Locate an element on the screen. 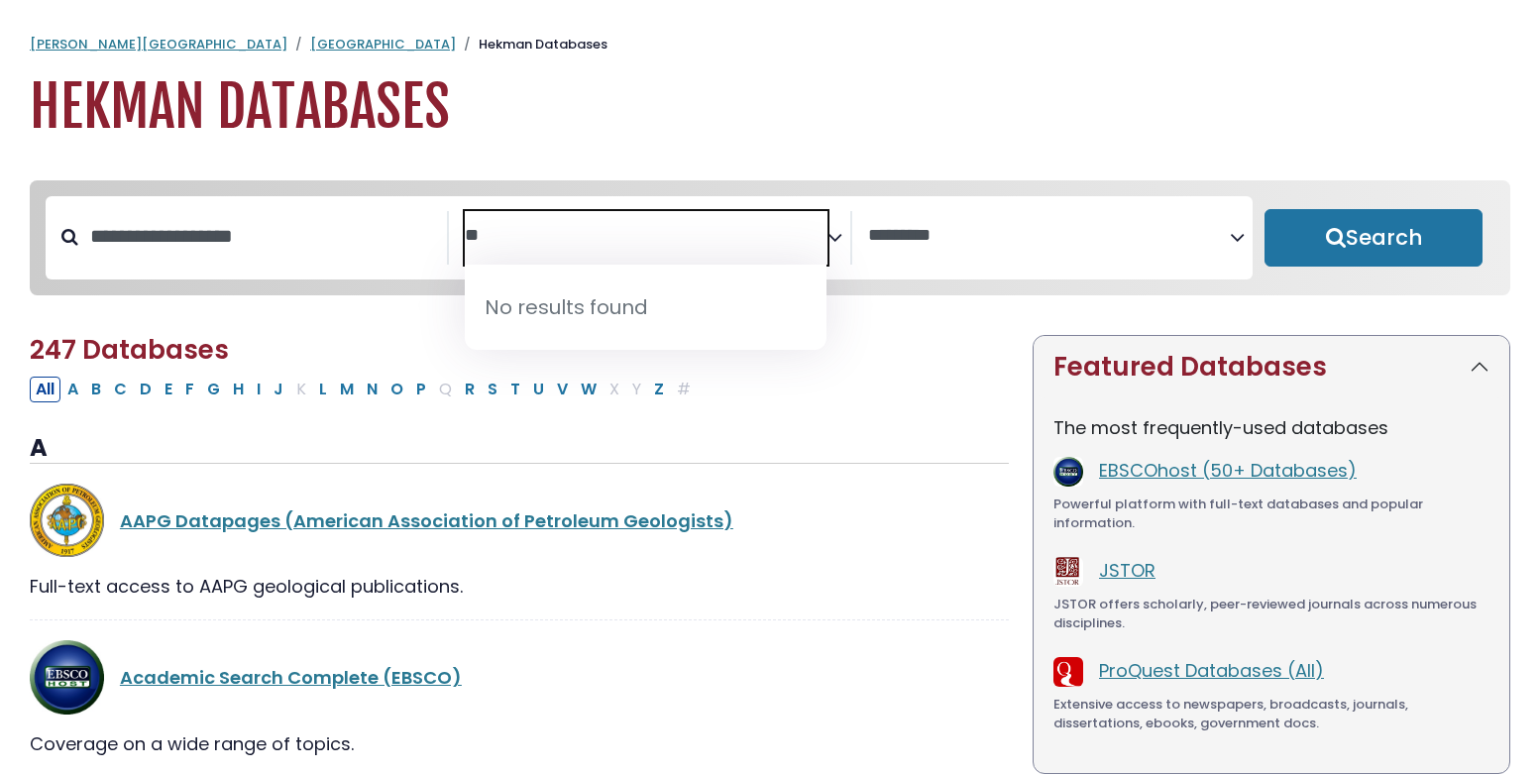  button: Filter Results F is located at coordinates (189, 389).